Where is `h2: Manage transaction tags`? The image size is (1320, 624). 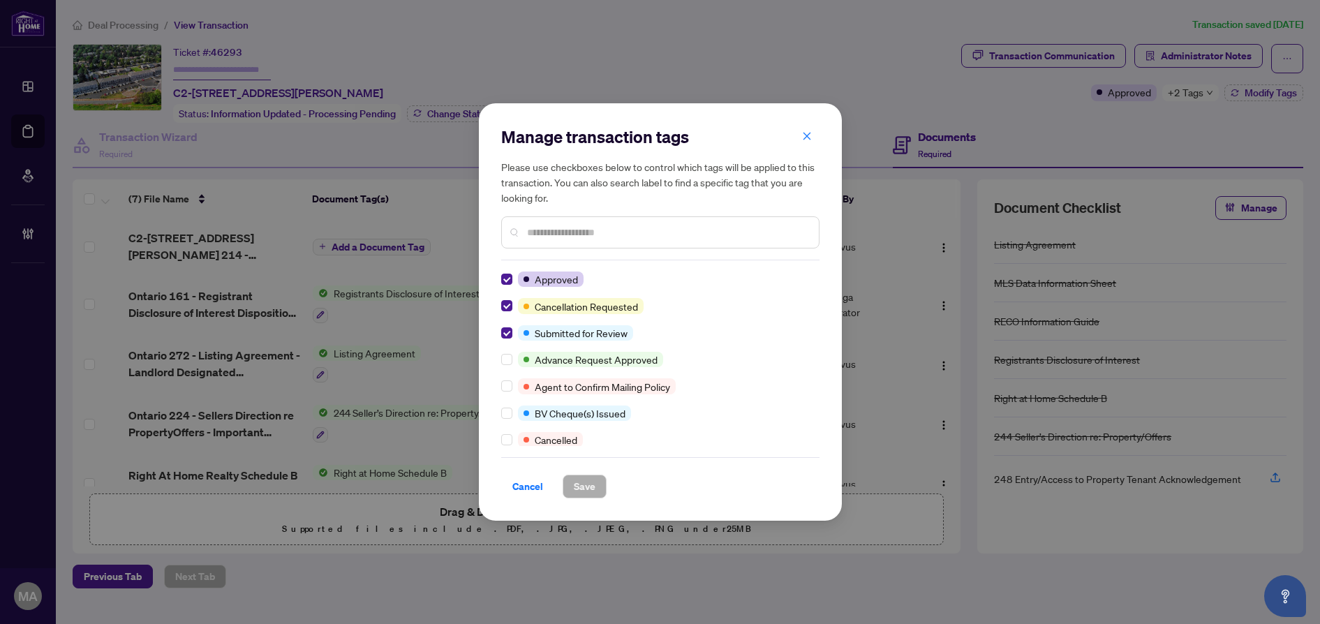 h2: Manage transaction tags is located at coordinates (660, 137).